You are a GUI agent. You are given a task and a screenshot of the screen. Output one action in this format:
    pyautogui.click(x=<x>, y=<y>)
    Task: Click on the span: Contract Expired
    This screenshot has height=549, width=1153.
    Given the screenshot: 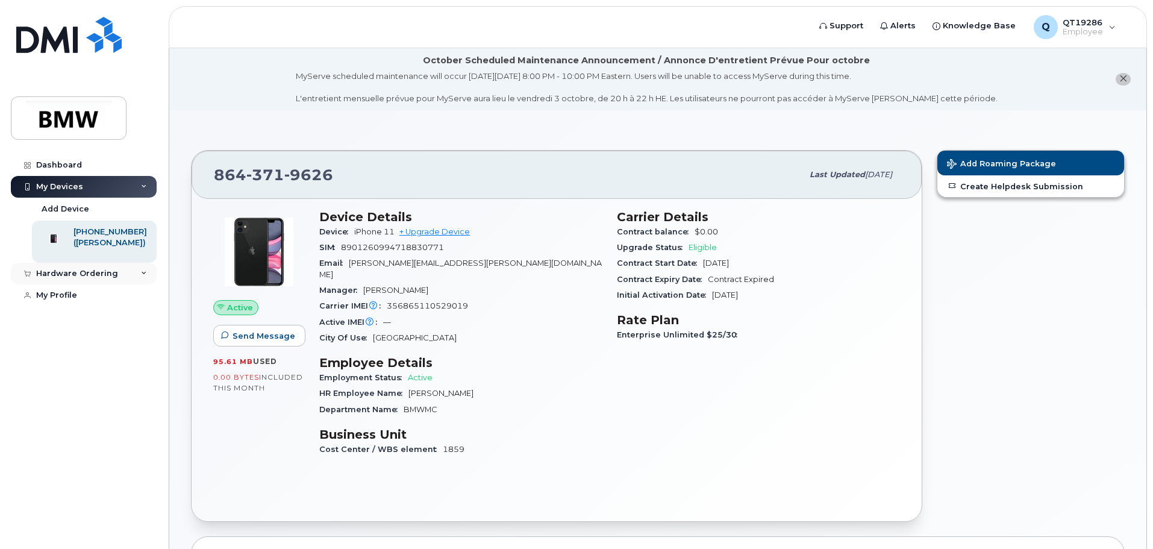 What is the action you would take?
    pyautogui.click(x=741, y=279)
    